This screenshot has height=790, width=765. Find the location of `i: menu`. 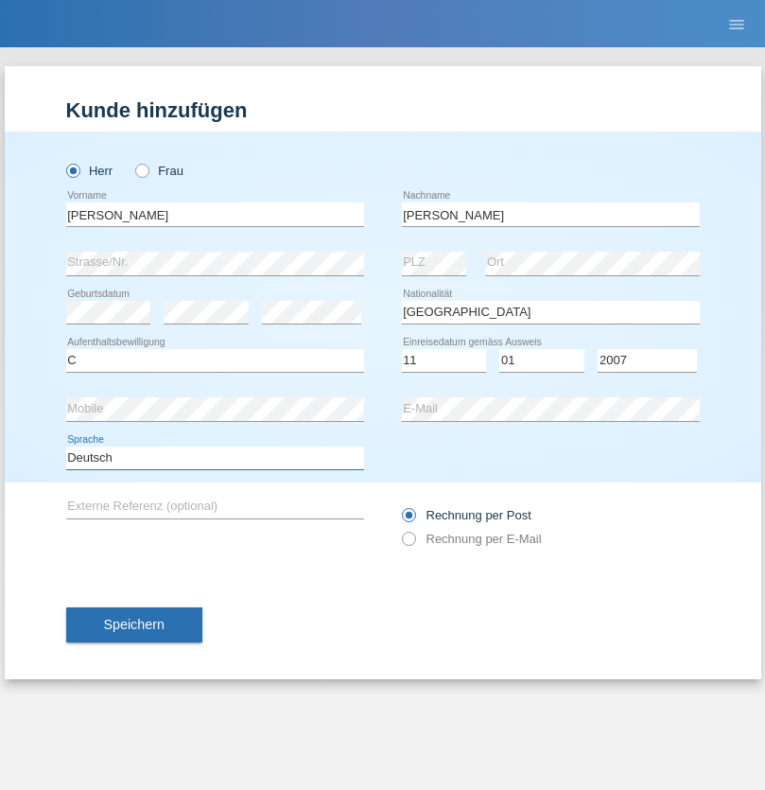

i: menu is located at coordinates (737, 25).